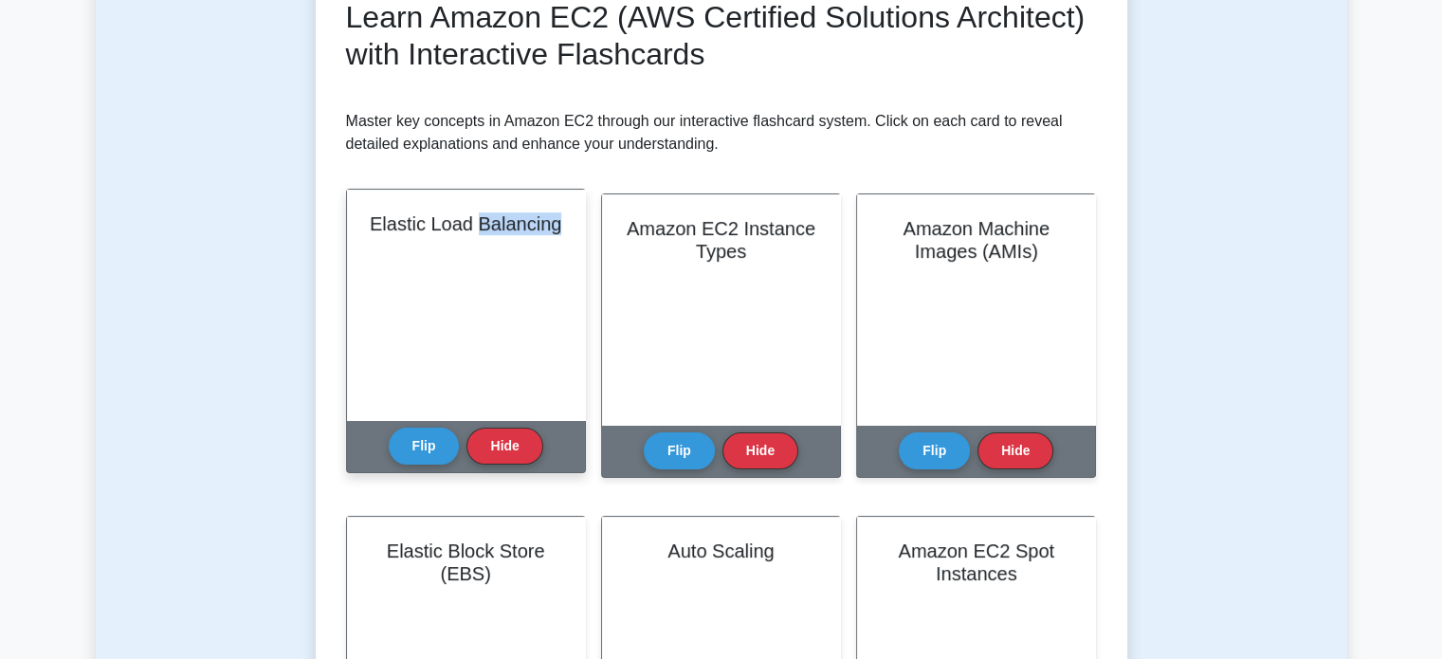 Image resolution: width=1442 pixels, height=659 pixels. What do you see at coordinates (466, 562) in the screenshot?
I see `h2: Elastic Block Store (EBS)` at bounding box center [466, 562].